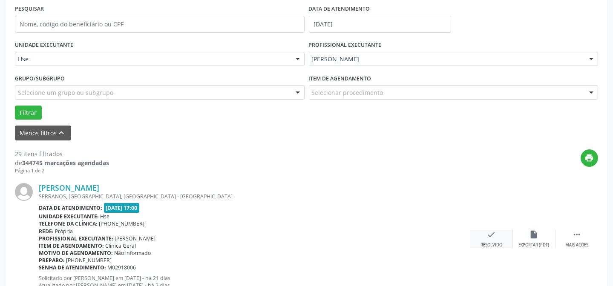  I want to click on input: Nome, código do beneficiário ou CPF, so click(160, 24).